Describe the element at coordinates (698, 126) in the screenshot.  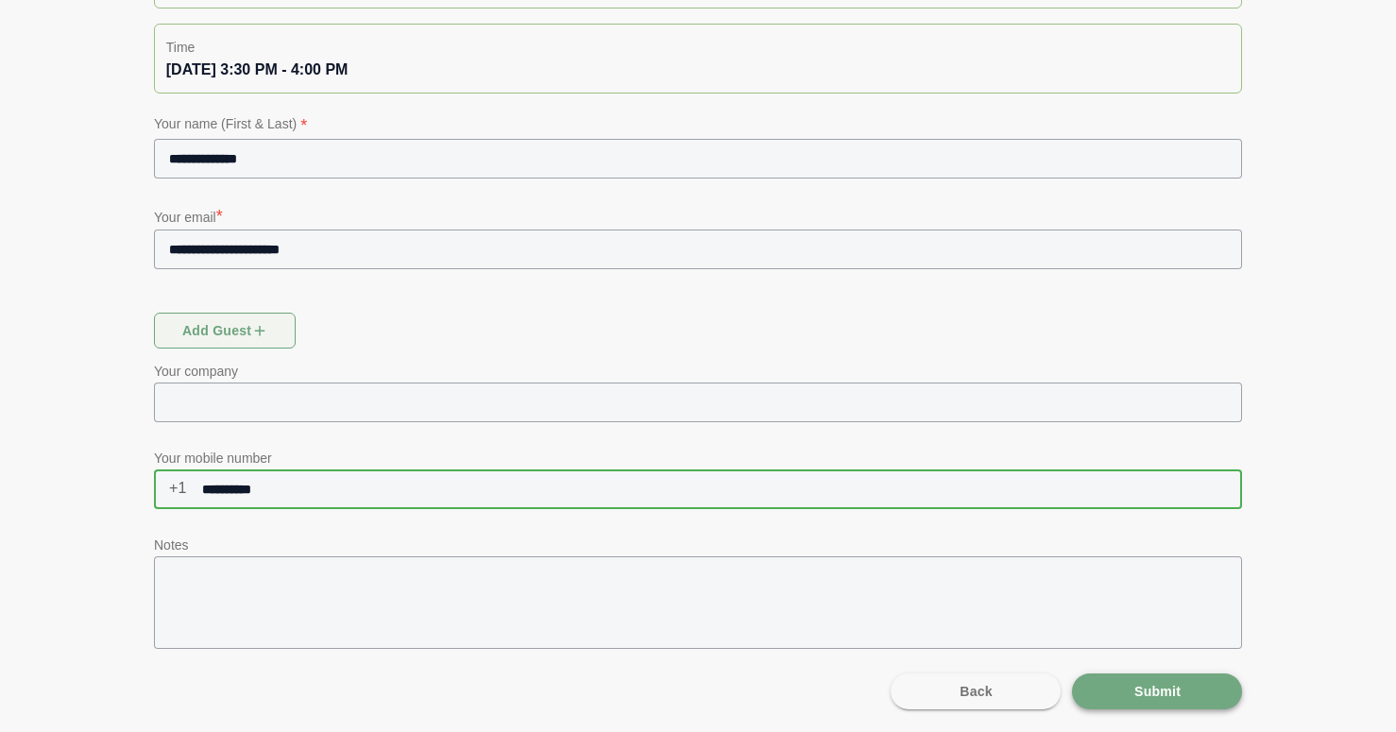
I see `p: Your name (First & Last)` at that location.